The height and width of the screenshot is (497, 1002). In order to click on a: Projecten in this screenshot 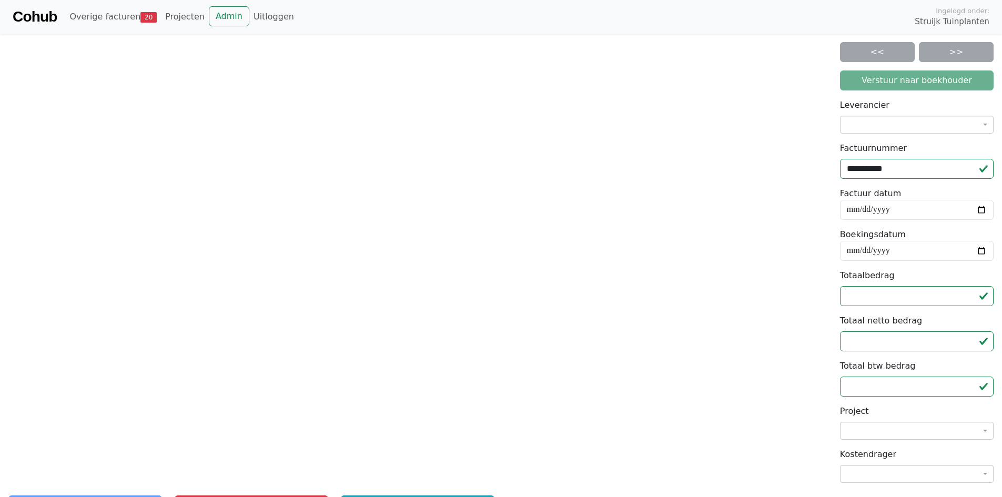, I will do `click(185, 17)`.